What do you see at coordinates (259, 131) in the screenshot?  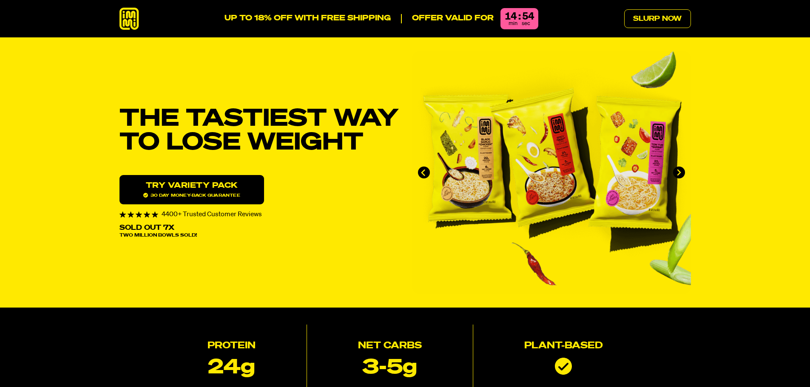 I see `h1: THE TASTIEST WAY TO LOSE WEIGHT` at bounding box center [259, 131].